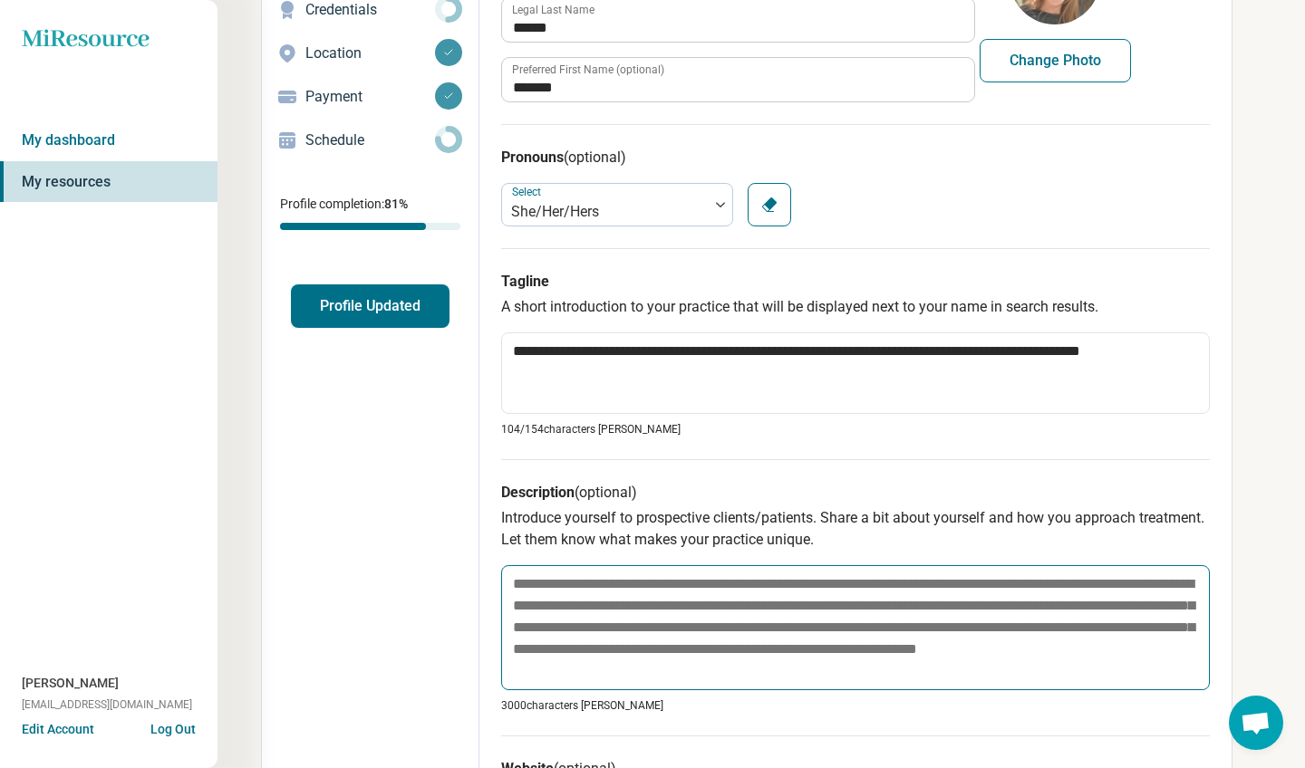 The image size is (1305, 768). What do you see at coordinates (370, 227) in the screenshot?
I see `div: Profile completion` at bounding box center [370, 227].